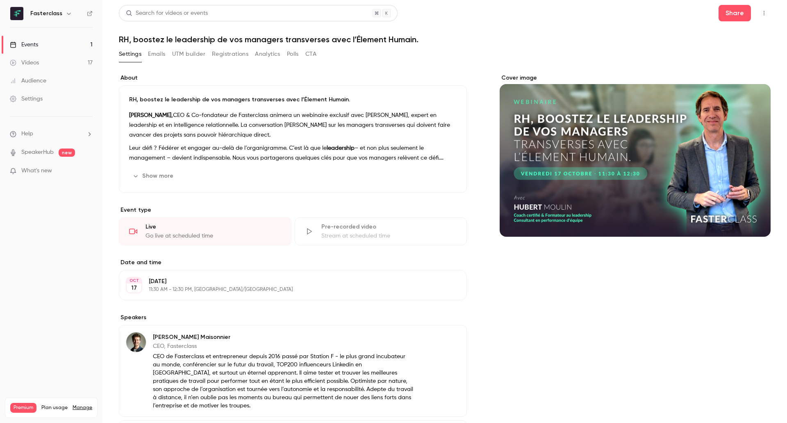 The image size is (787, 423). What do you see at coordinates (154, 176) in the screenshot?
I see `button: Show more` at bounding box center [154, 176].